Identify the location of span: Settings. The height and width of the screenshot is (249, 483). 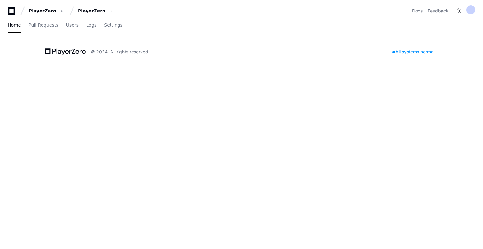
(113, 25).